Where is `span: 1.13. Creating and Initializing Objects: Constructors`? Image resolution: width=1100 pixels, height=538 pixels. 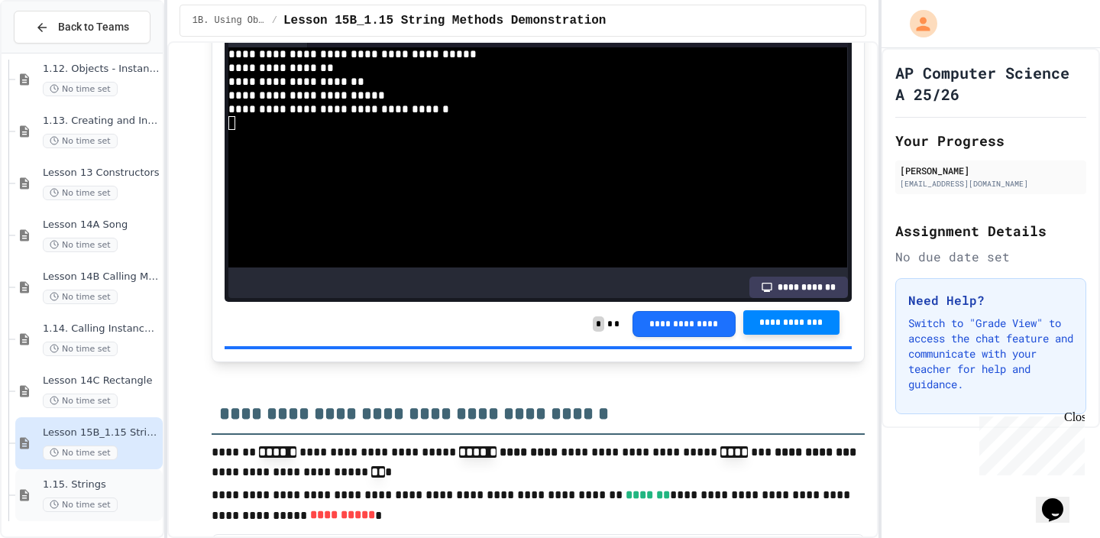
span: 1.13. Creating and Initializing Objects: Constructors is located at coordinates (101, 121).